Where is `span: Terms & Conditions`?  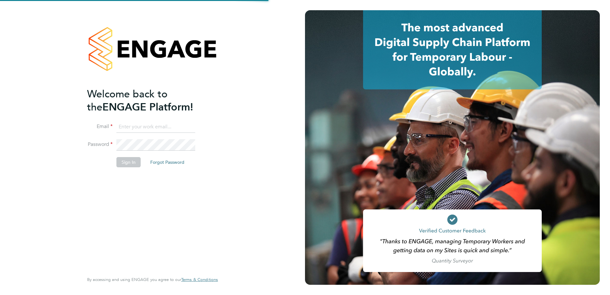 span: Terms & Conditions is located at coordinates (199, 279).